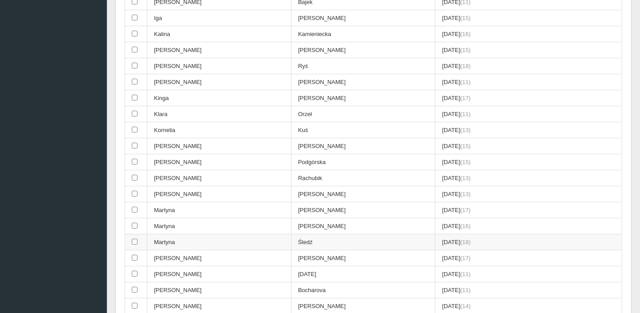  I want to click on td: Bocharova, so click(363, 290).